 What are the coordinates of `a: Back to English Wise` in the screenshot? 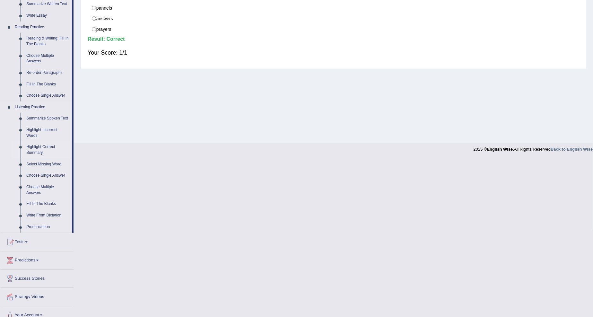 It's located at (572, 149).